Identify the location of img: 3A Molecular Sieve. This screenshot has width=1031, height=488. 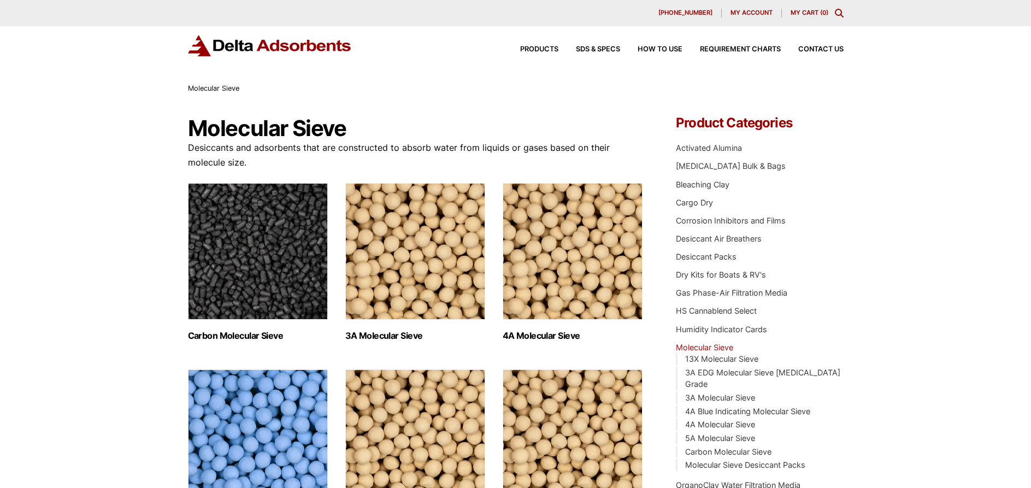
(415, 251).